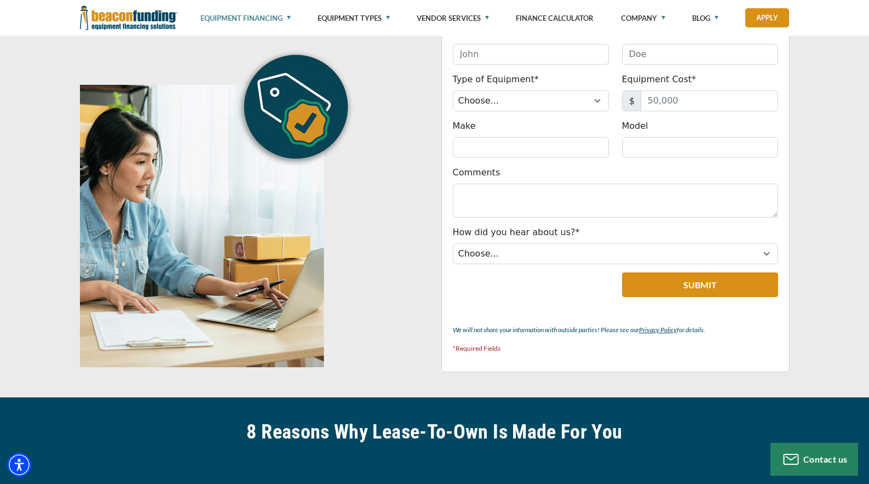 Image resolution: width=869 pixels, height=484 pixels. What do you see at coordinates (163, 470) in the screenshot?
I see `img: TAX DEDUCTIONS` at bounding box center [163, 470].